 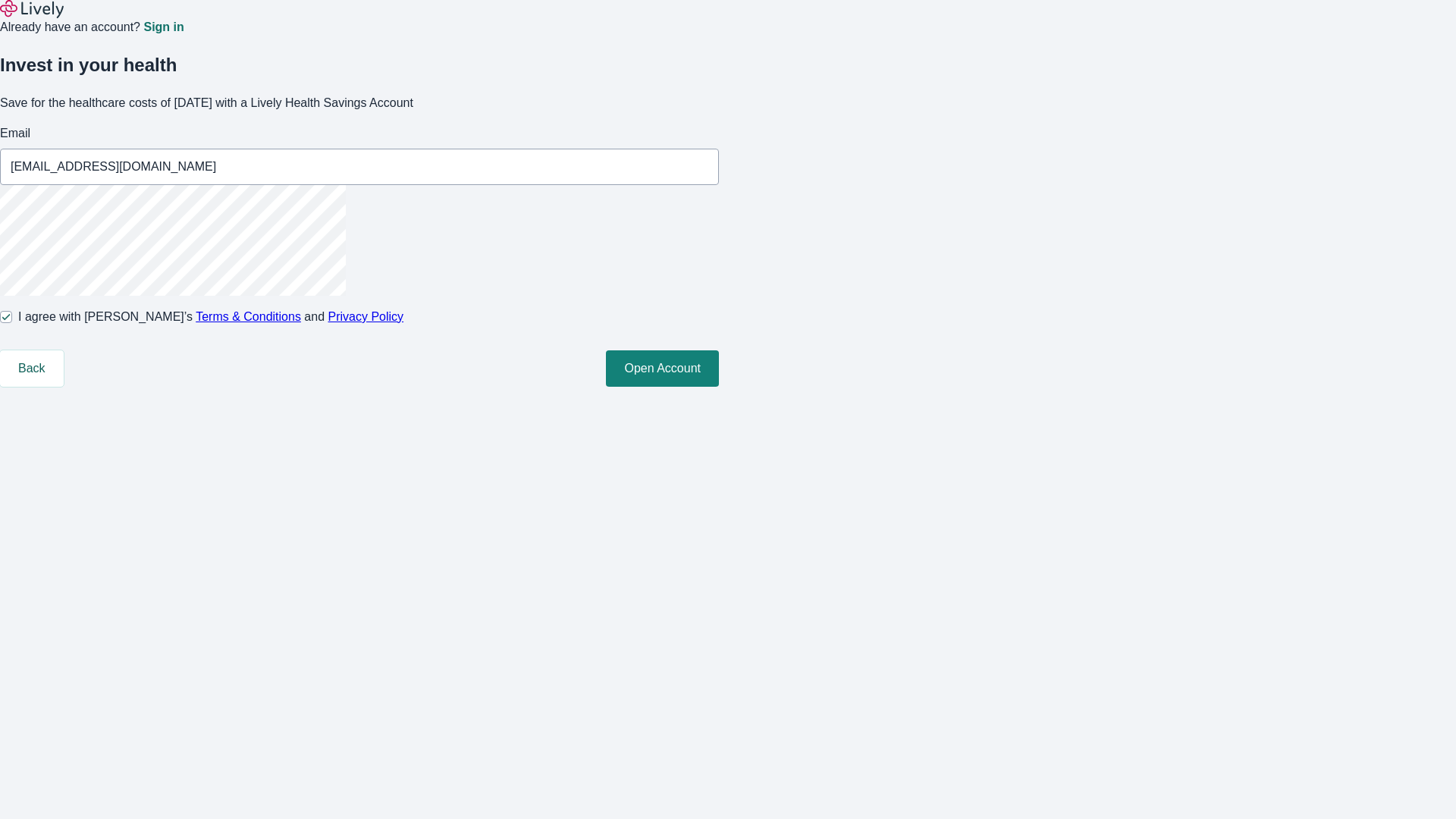 What do you see at coordinates (248, 316) in the screenshot?
I see `a: Terms & Conditions` at bounding box center [248, 316].